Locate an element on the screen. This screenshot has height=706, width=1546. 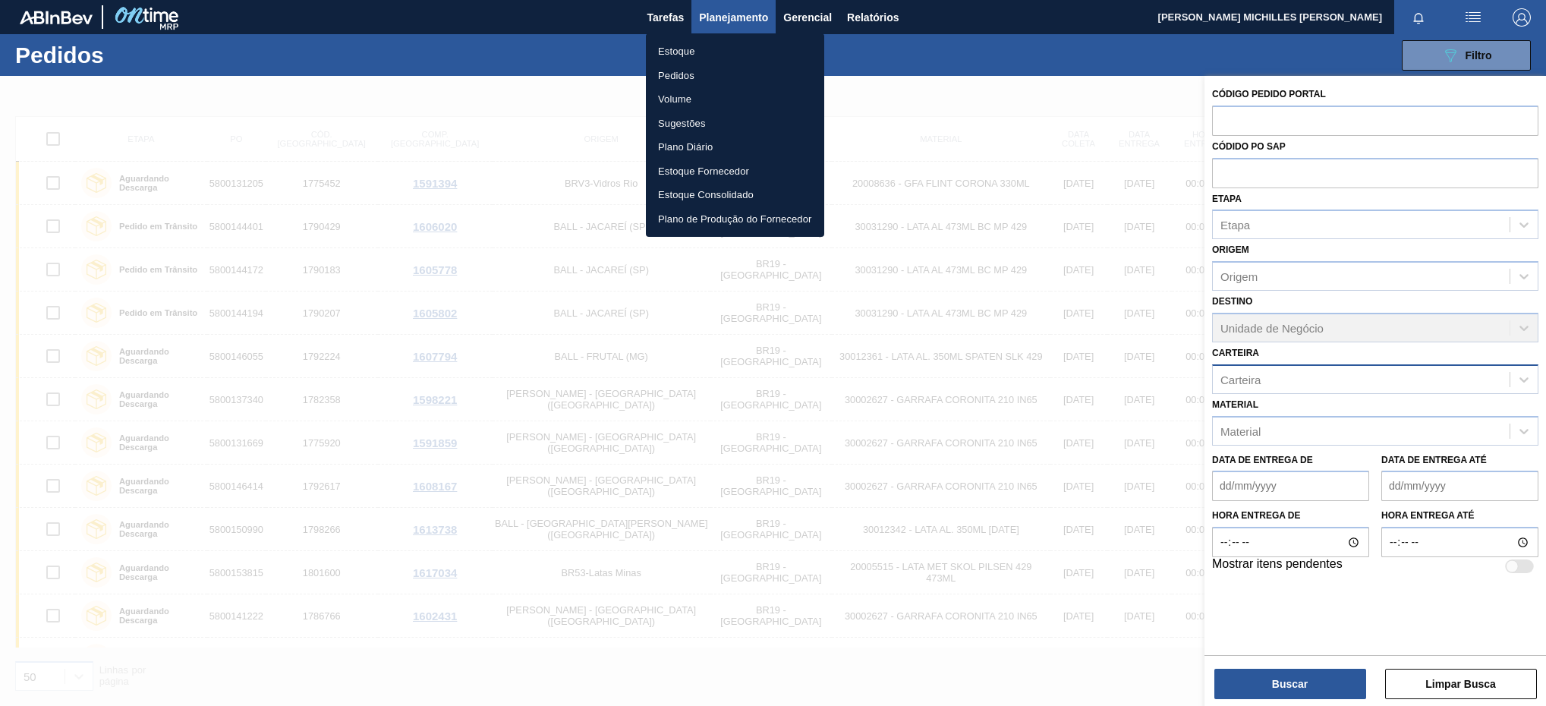
a: Pedidos is located at coordinates (735, 76).